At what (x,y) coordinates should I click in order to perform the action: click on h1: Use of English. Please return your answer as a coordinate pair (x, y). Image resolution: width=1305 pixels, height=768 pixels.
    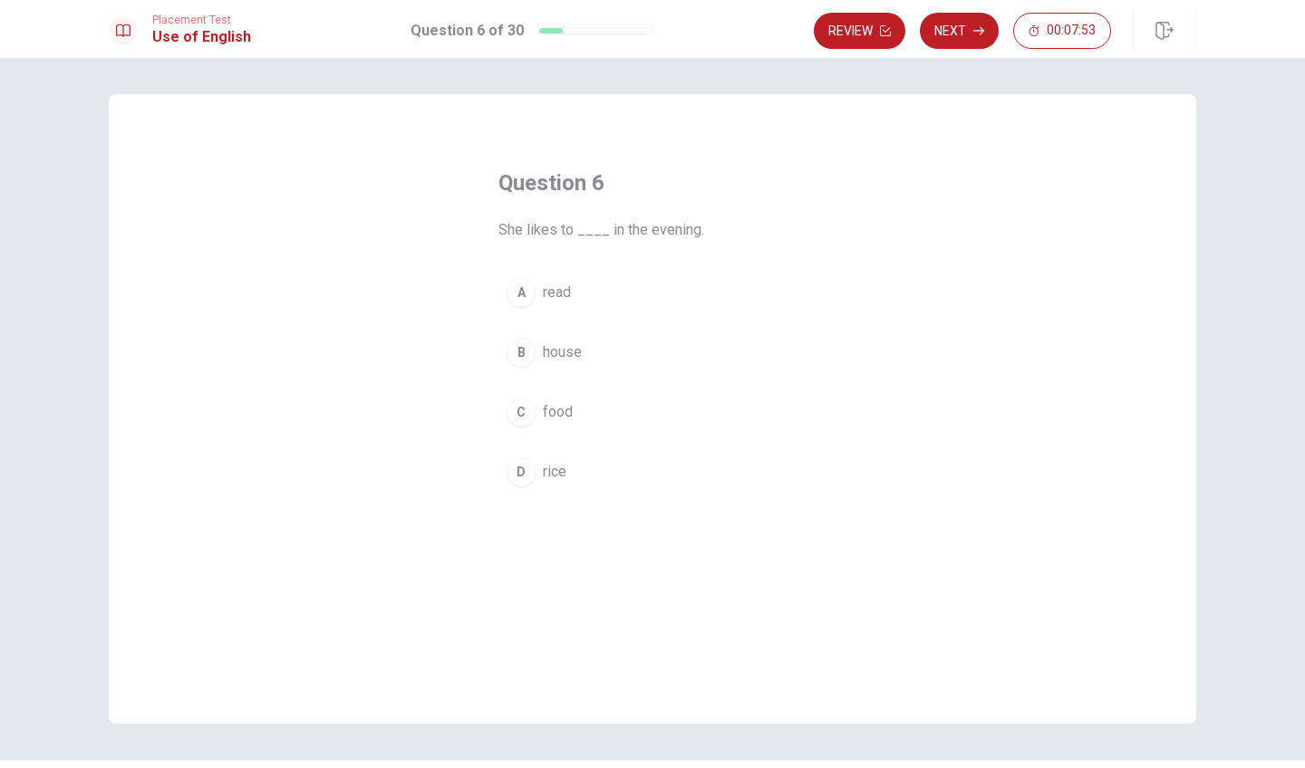
    Looking at the image, I should click on (201, 37).